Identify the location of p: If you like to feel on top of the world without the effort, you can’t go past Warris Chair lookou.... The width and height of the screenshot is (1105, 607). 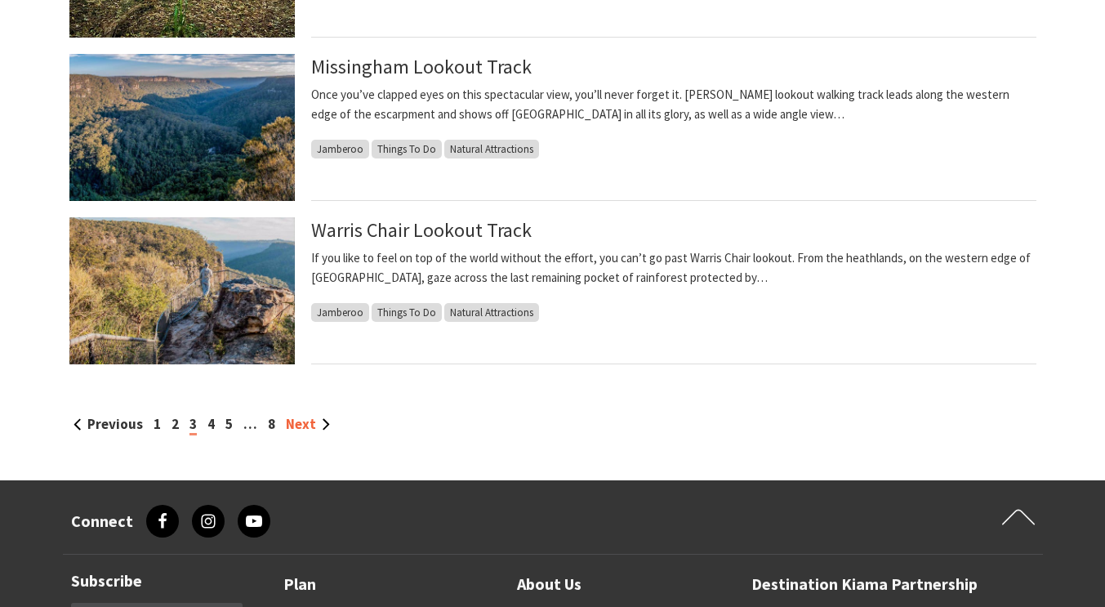
(674, 268).